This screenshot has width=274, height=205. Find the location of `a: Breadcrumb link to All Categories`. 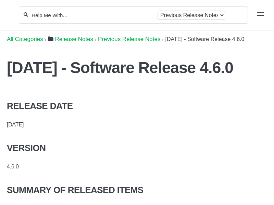

a: Breadcrumb link to All Categories is located at coordinates (25, 39).